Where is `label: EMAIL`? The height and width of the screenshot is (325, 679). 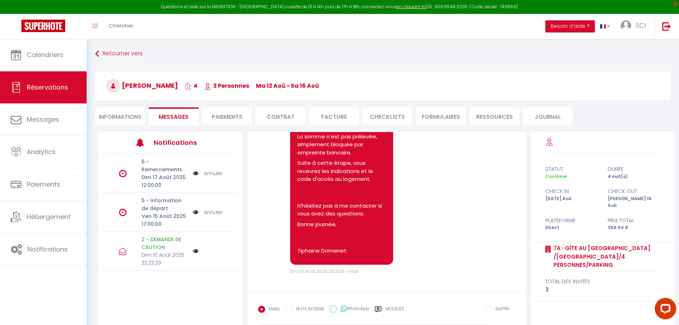
label: EMAIL is located at coordinates (273, 309).